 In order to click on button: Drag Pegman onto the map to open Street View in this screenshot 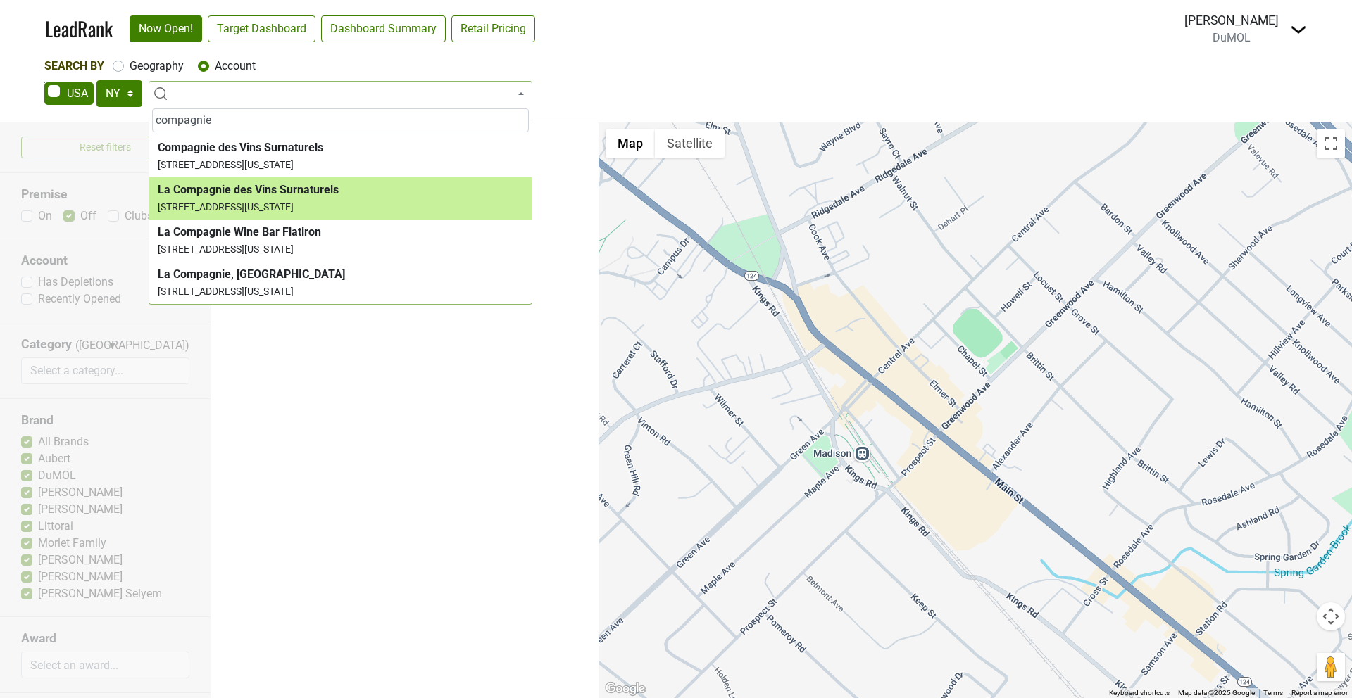, I will do `click(1331, 667)`.